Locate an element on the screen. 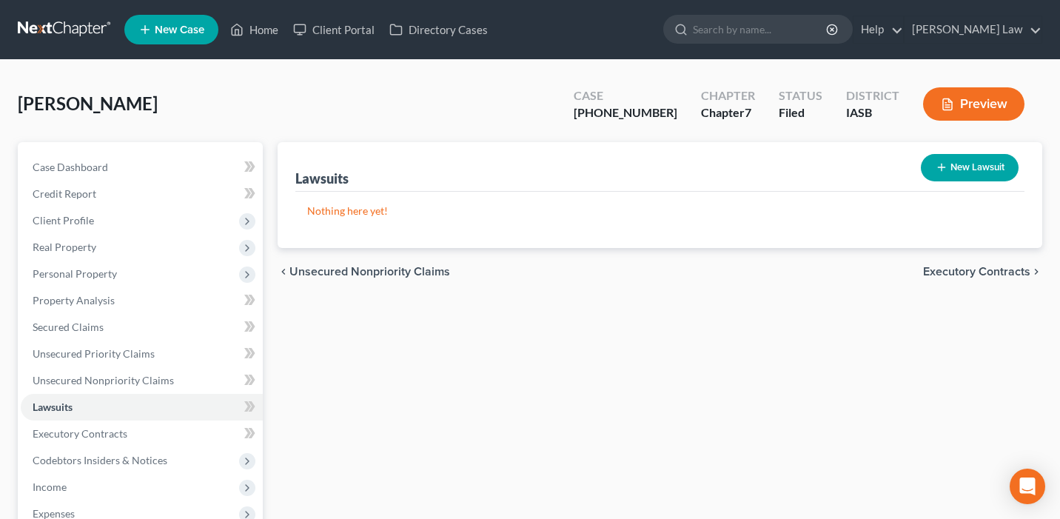 This screenshot has width=1060, height=519. span: Lawsuits is located at coordinates (53, 406).